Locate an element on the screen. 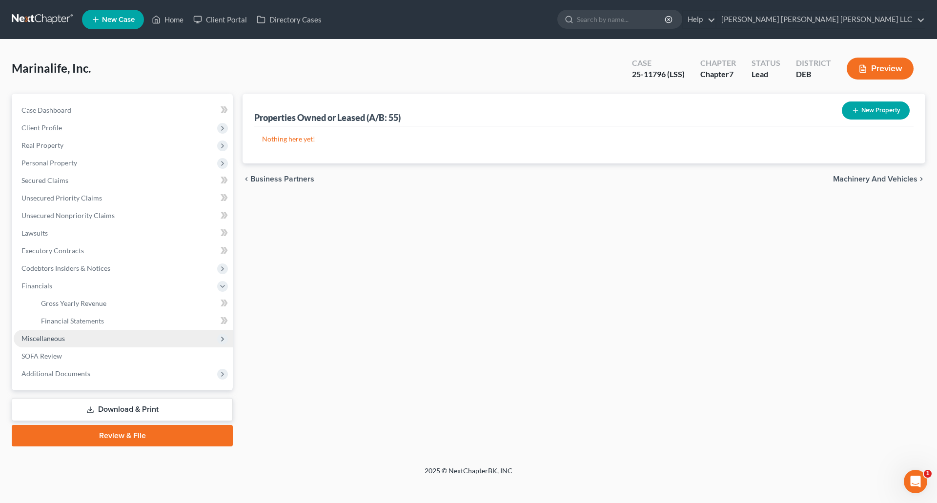 This screenshot has width=937, height=503. a: Unsecured Priority Claims is located at coordinates (123, 198).